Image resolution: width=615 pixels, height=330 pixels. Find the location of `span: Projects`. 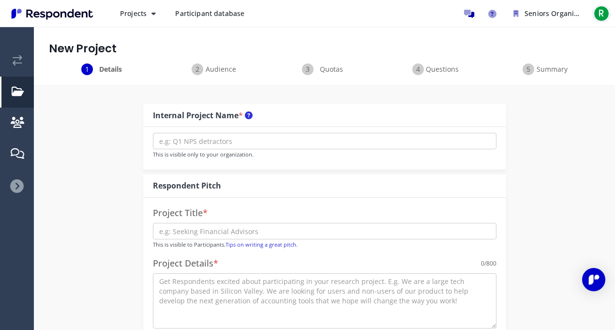

span: Projects is located at coordinates (133, 13).